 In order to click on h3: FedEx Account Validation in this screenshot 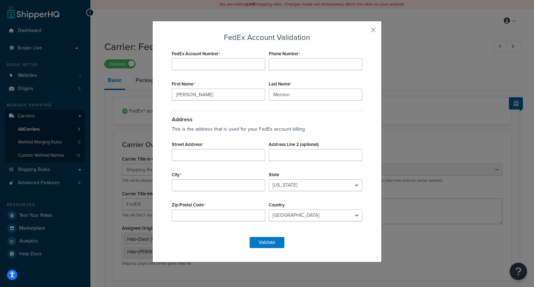, I will do `click(267, 38)`.